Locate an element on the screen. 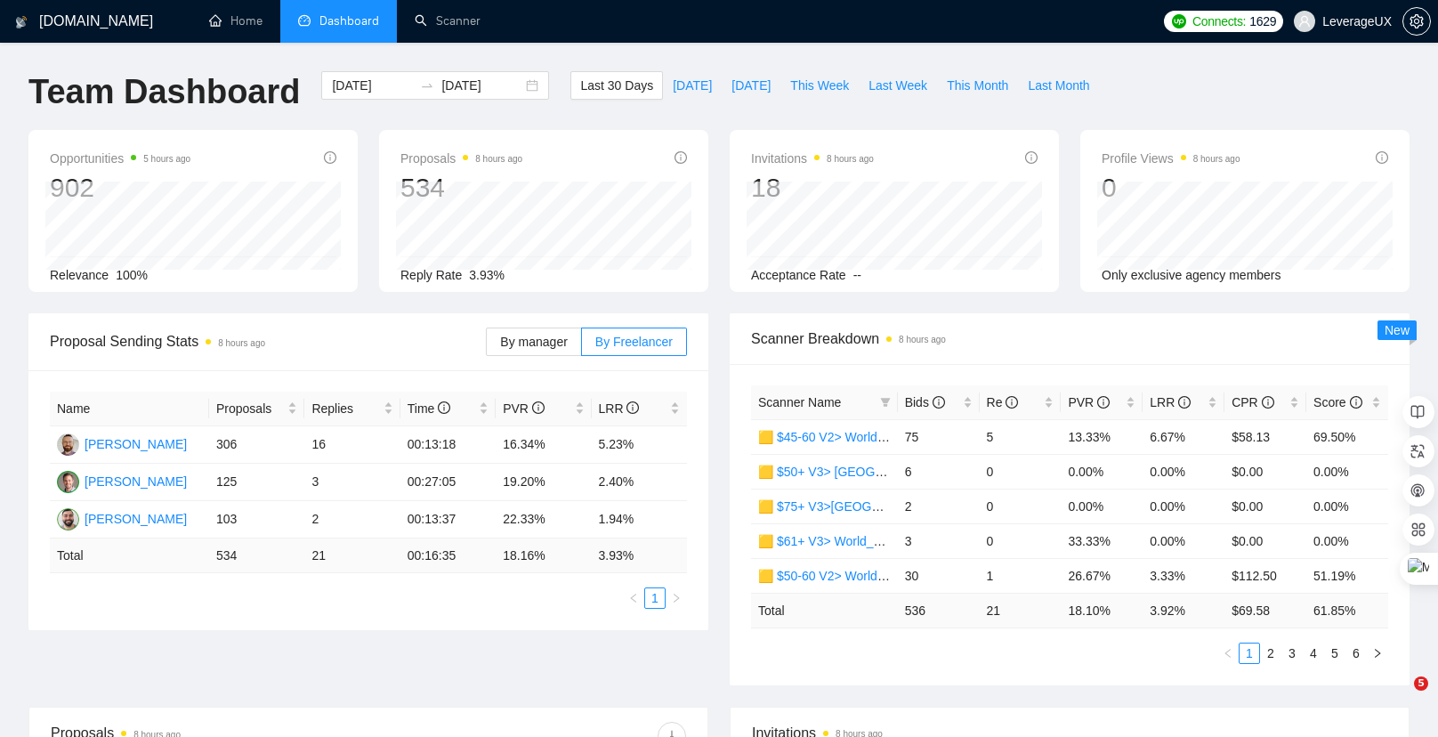 The height and width of the screenshot is (737, 1438). td: 536 is located at coordinates (939, 609).